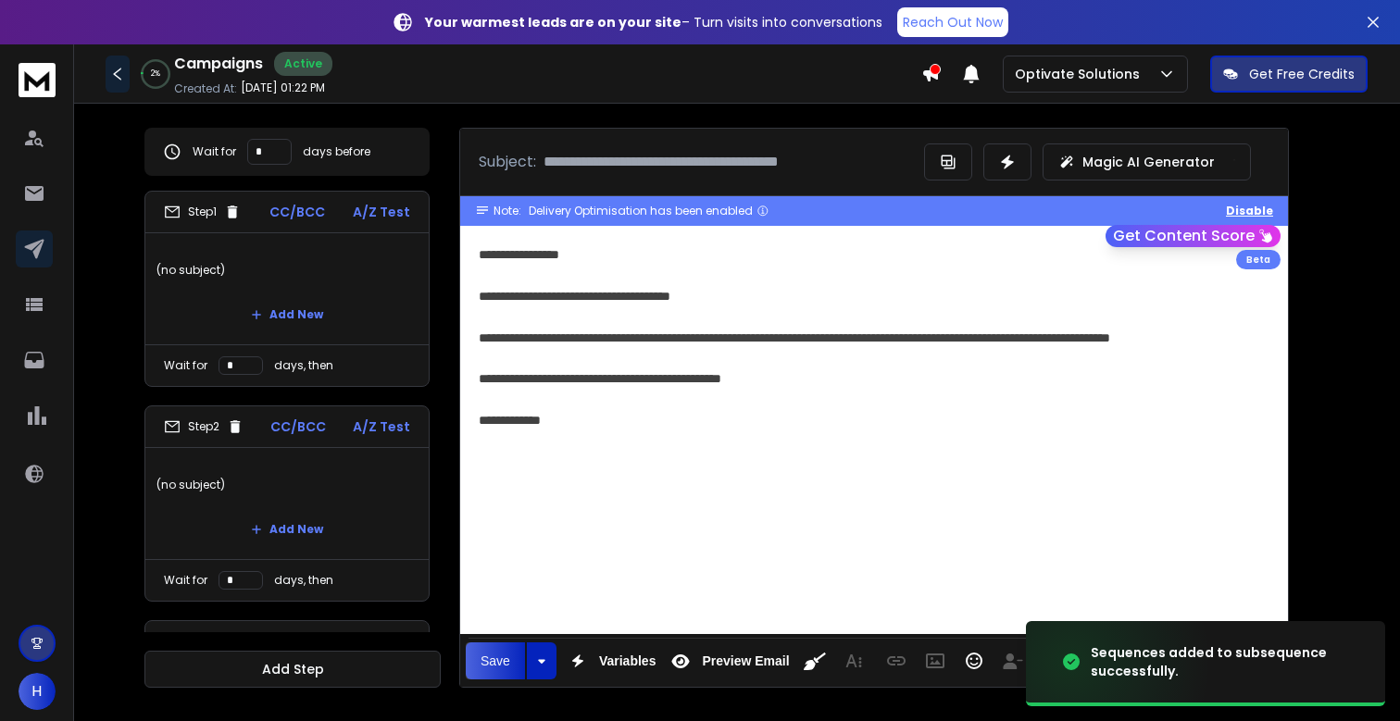 The image size is (1400, 721). I want to click on p: 2 %, so click(156, 74).